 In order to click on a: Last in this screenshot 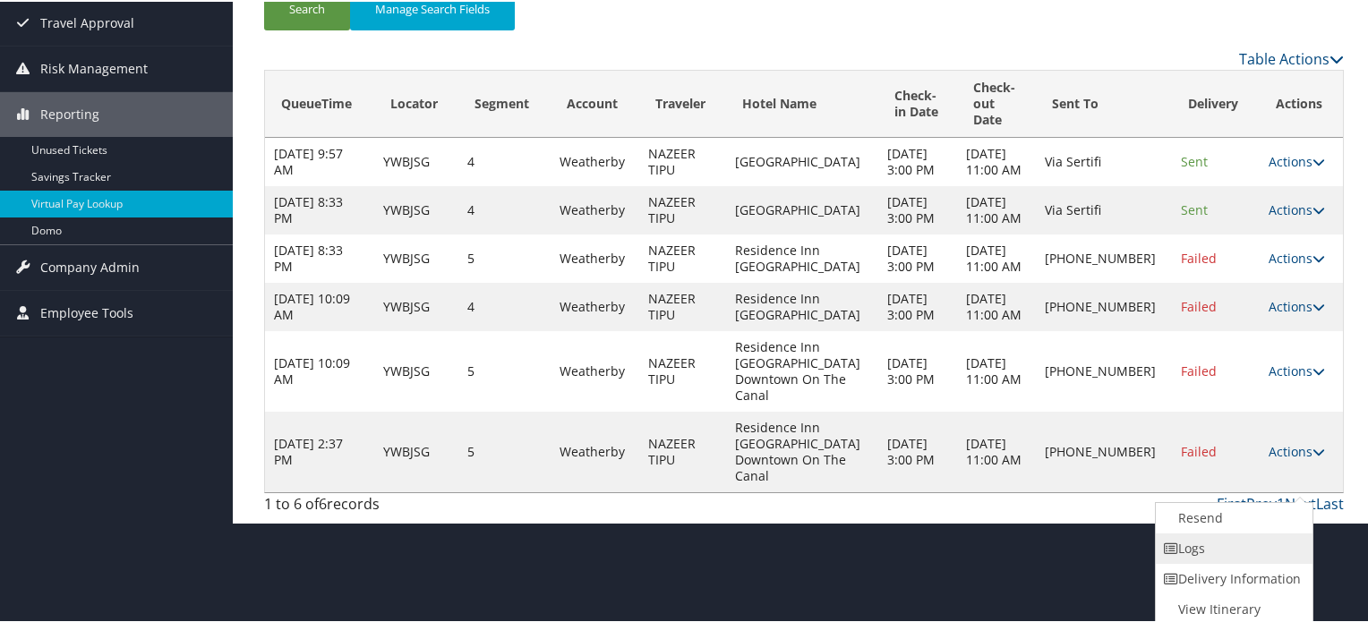, I will do `click(1329, 502)`.